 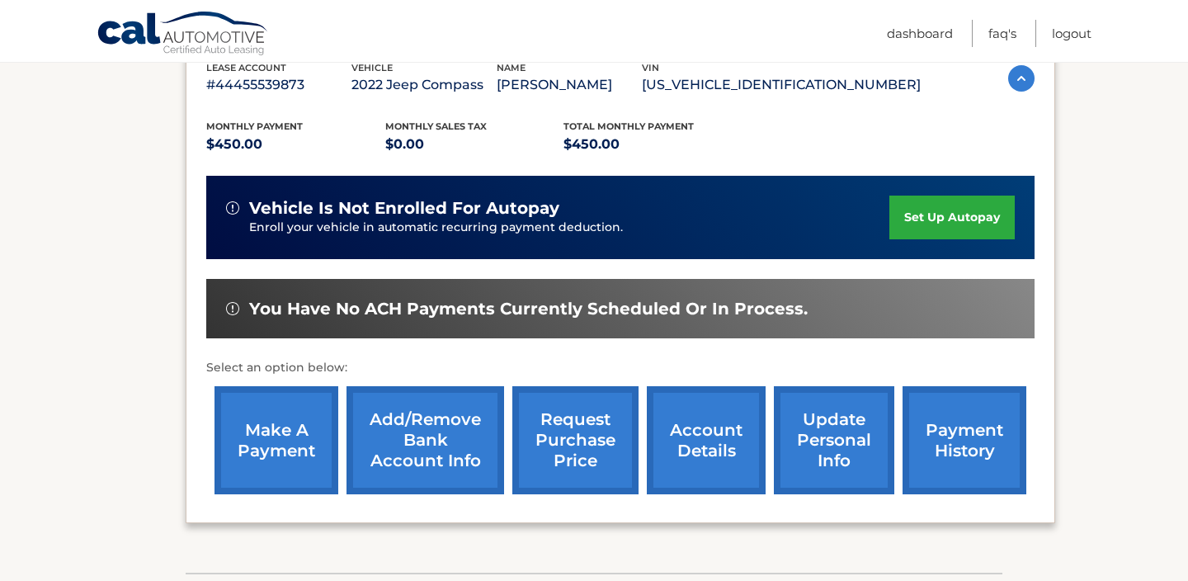 What do you see at coordinates (372, 68) in the screenshot?
I see `span: vehicle` at bounding box center [372, 68].